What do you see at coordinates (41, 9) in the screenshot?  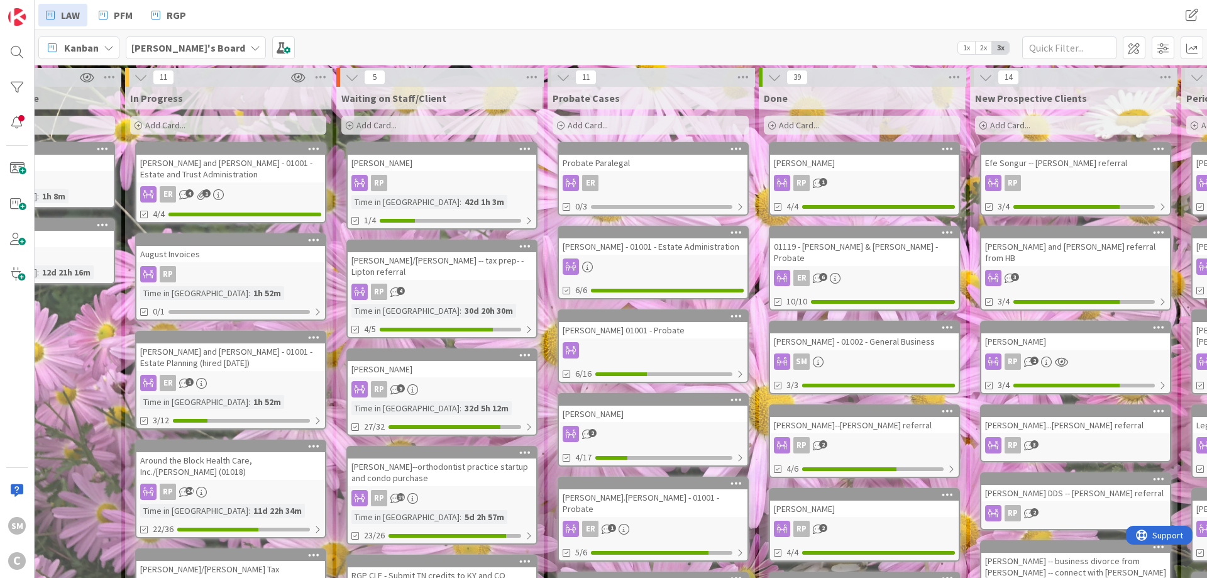 I see `span: Support` at bounding box center [41, 9].